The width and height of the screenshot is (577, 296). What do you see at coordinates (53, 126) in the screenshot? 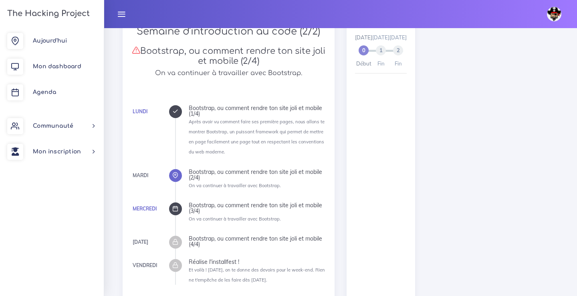
I see `span: Communauté` at bounding box center [53, 126].